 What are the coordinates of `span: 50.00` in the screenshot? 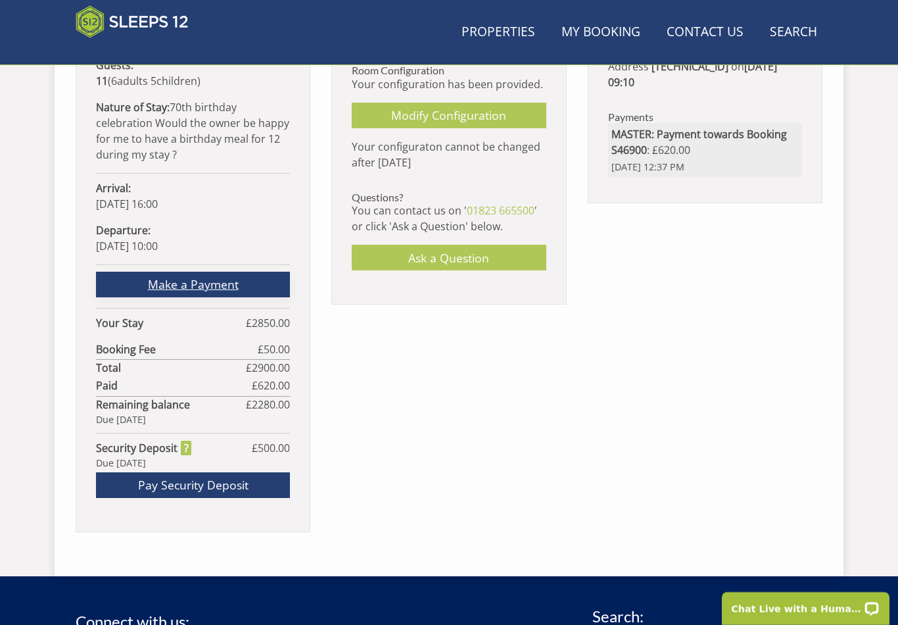 It's located at (277, 349).